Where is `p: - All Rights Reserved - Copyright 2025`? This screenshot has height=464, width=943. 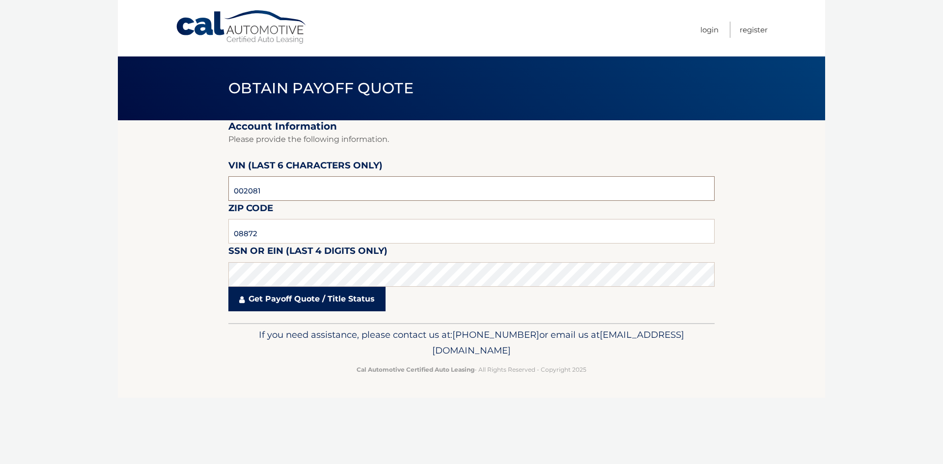 p: - All Rights Reserved - Copyright 2025 is located at coordinates (471, 369).